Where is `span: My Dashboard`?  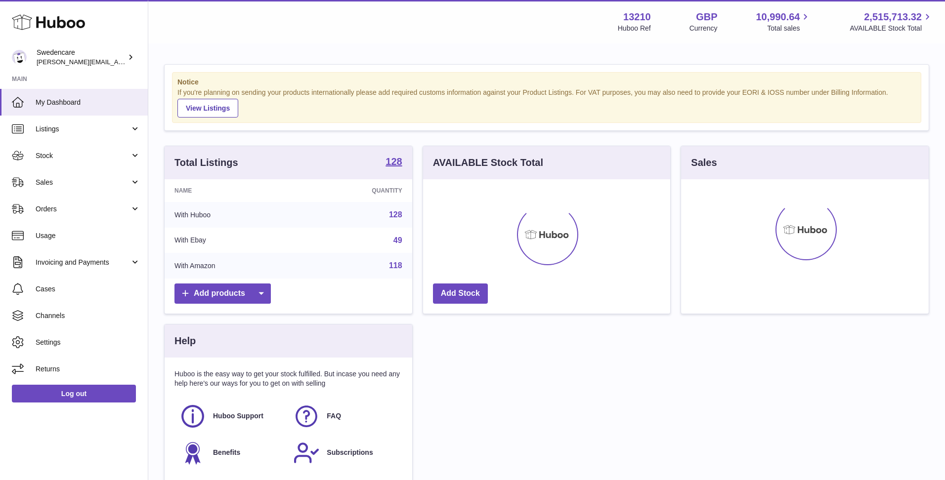
span: My Dashboard is located at coordinates (88, 102).